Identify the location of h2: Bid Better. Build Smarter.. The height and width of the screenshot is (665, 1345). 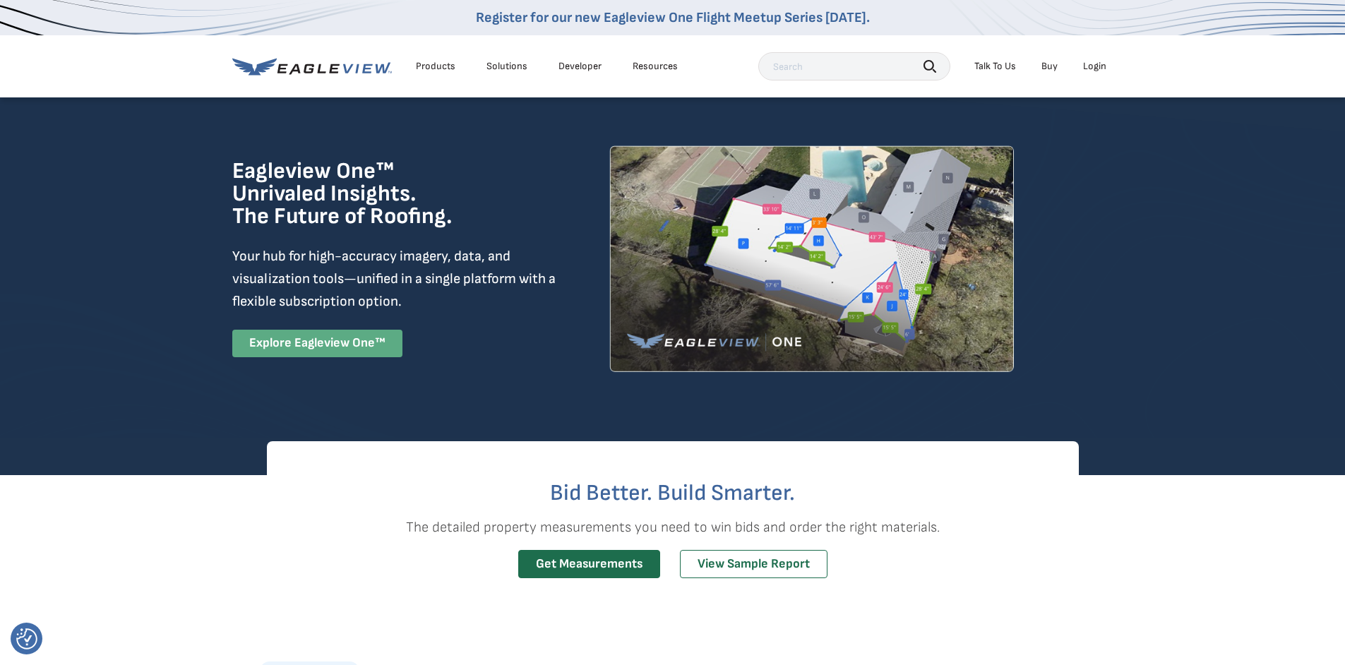
(673, 493).